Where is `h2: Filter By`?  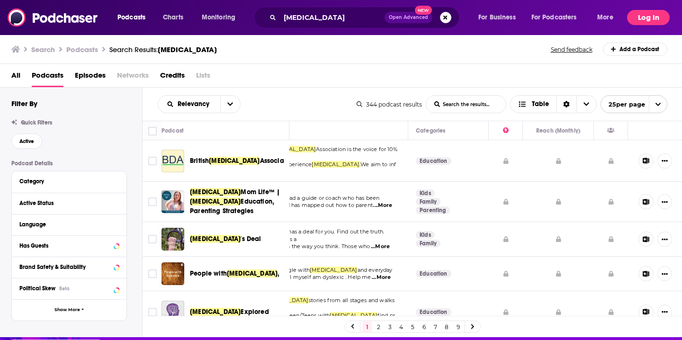
h2: Filter By is located at coordinates (24, 103).